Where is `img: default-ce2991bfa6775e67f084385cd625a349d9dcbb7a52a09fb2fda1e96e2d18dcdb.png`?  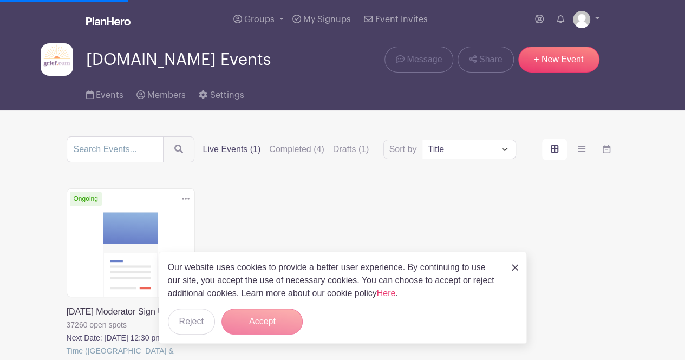 img: default-ce2991bfa6775e67f084385cd625a349d9dcbb7a52a09fb2fda1e96e2d18dcdb.png is located at coordinates (581, 19).